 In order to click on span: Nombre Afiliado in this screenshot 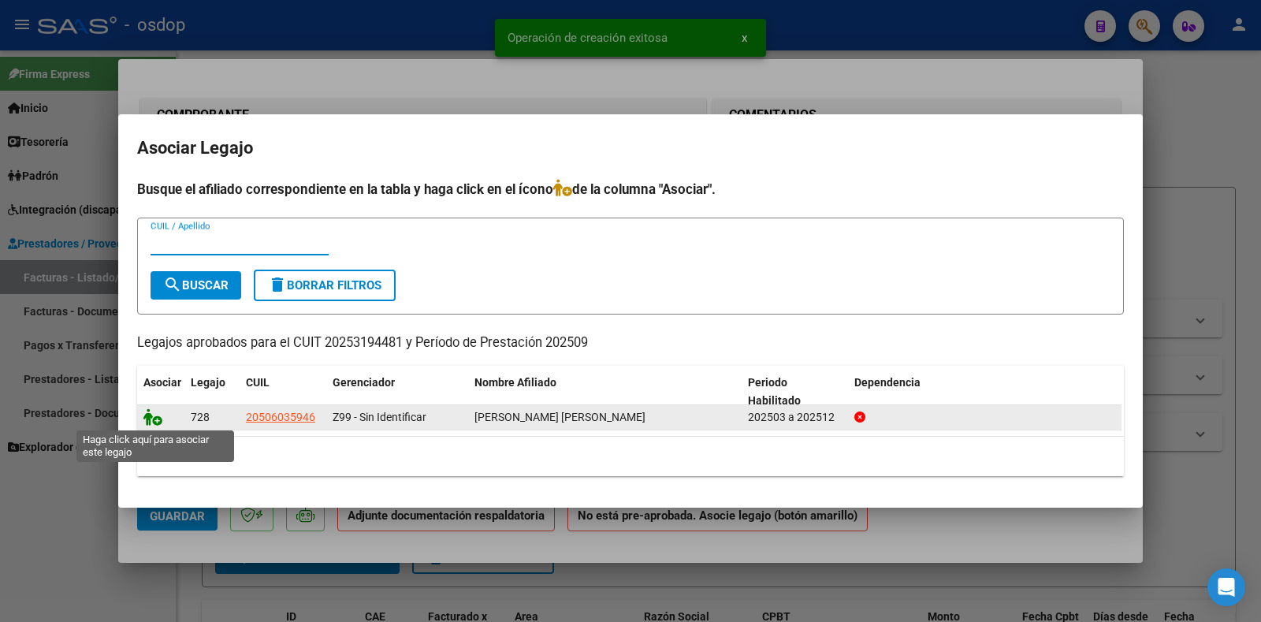, I will do `click(515, 382)`.